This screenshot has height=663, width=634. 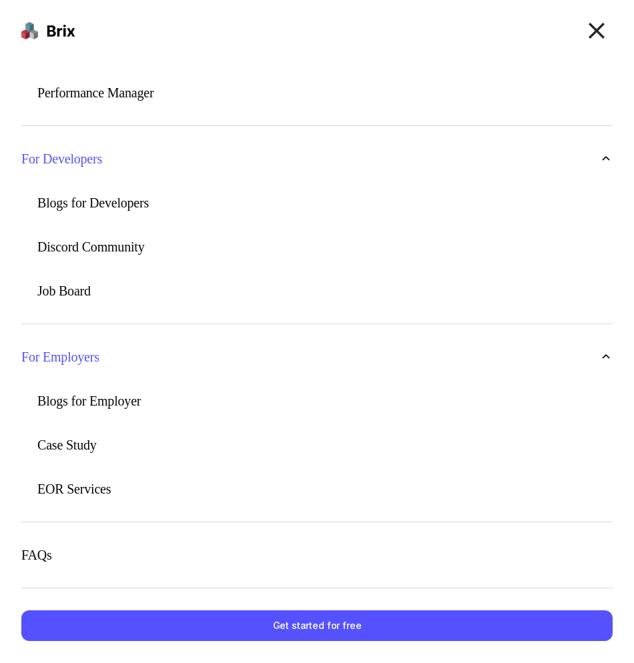 What do you see at coordinates (89, 401) in the screenshot?
I see `p: Blogs for Employer` at bounding box center [89, 401].